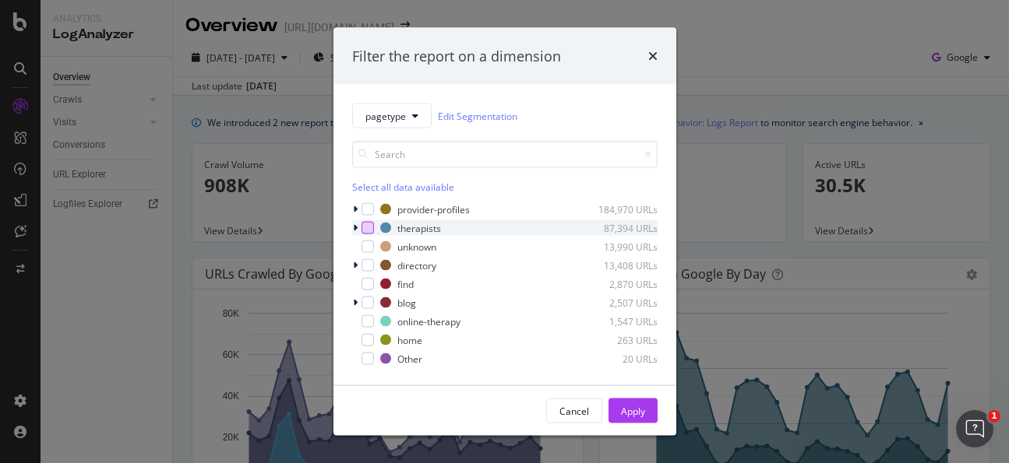 This screenshot has height=463, width=1009. Describe the element at coordinates (505, 187) in the screenshot. I see `div: Select all data available` at that location.